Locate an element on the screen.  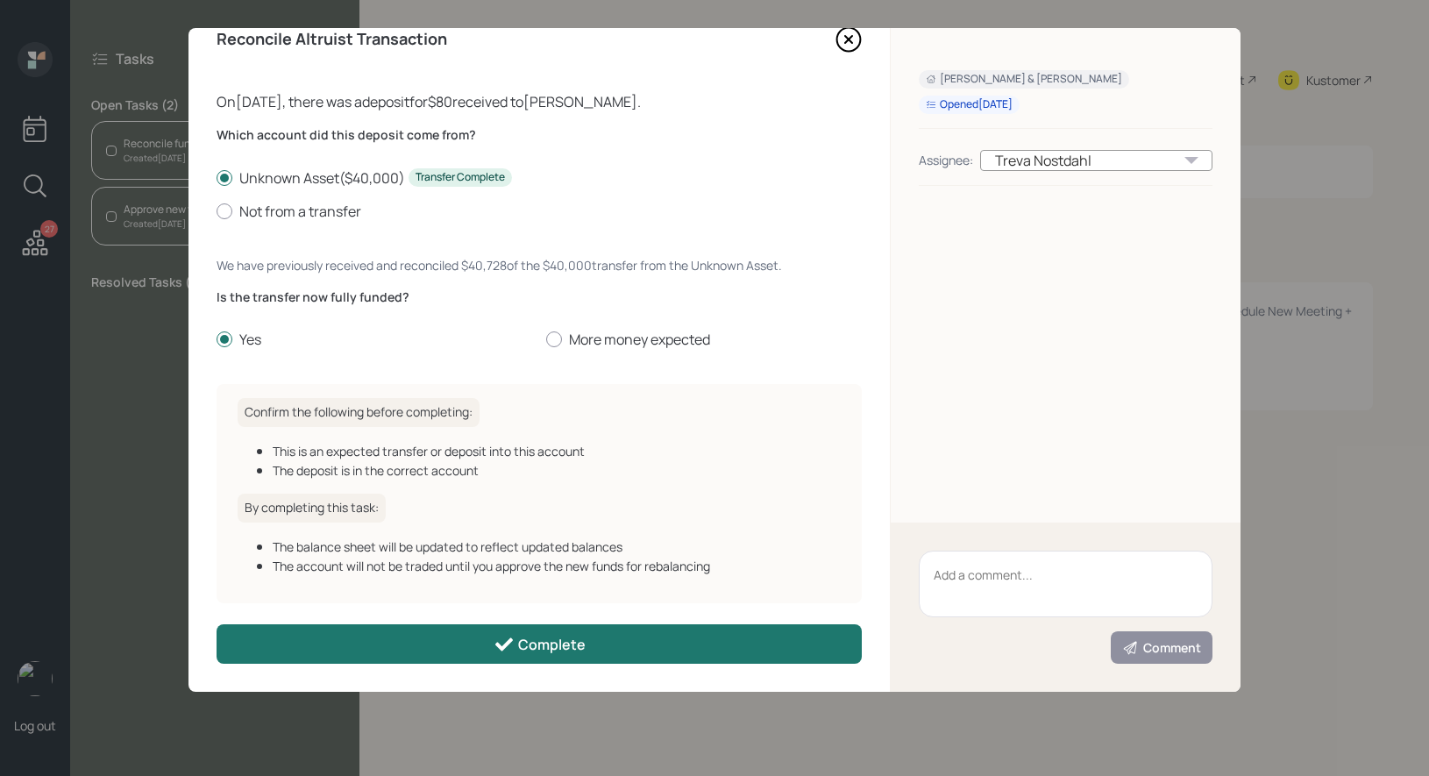
button: Complete is located at coordinates (539, 644).